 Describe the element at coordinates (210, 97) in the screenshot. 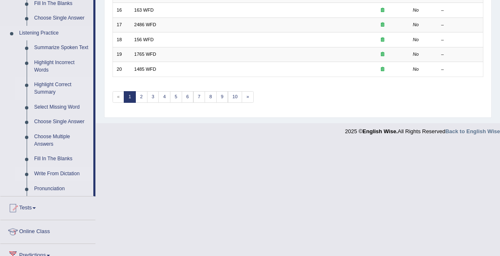

I see `a: 8` at that location.